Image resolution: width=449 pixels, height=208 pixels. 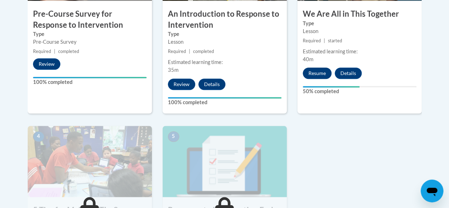 I want to click on span: started, so click(x=335, y=40).